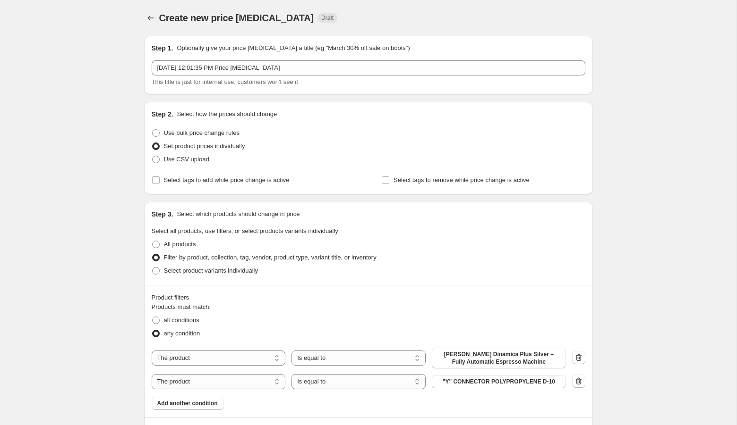  I want to click on button: De’Longhi Dinamica Plus Silver – Fully Automatic Espresso Machine, so click(499, 358).